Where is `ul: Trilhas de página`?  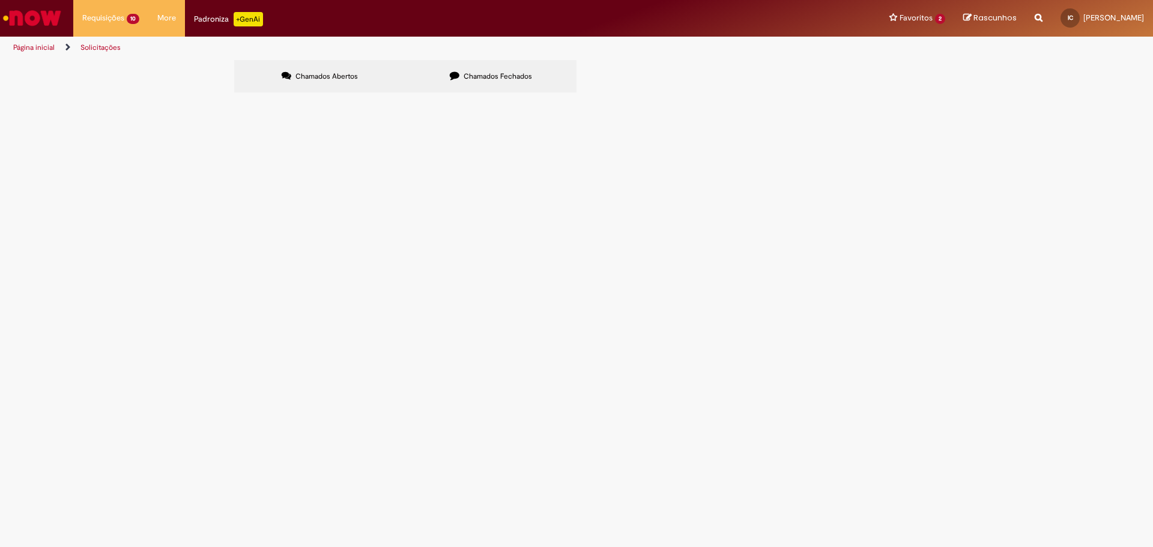 ul: Trilhas de página is located at coordinates (384, 47).